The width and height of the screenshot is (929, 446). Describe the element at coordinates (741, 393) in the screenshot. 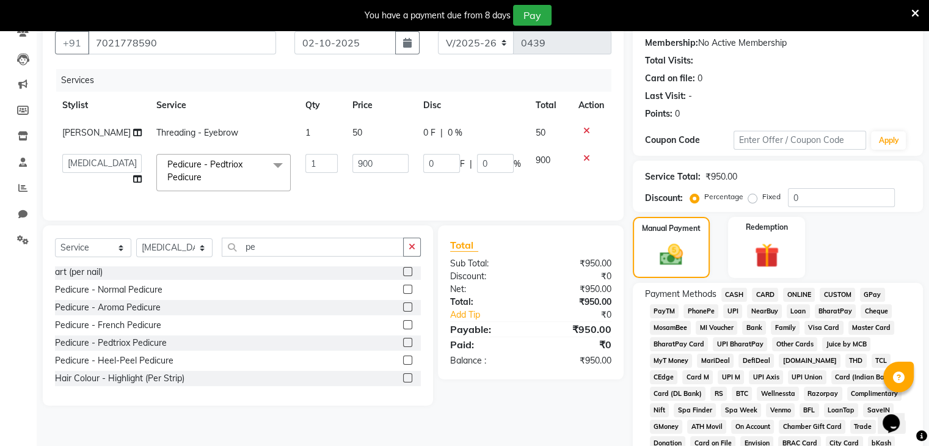

I see `span: BTC` at that location.